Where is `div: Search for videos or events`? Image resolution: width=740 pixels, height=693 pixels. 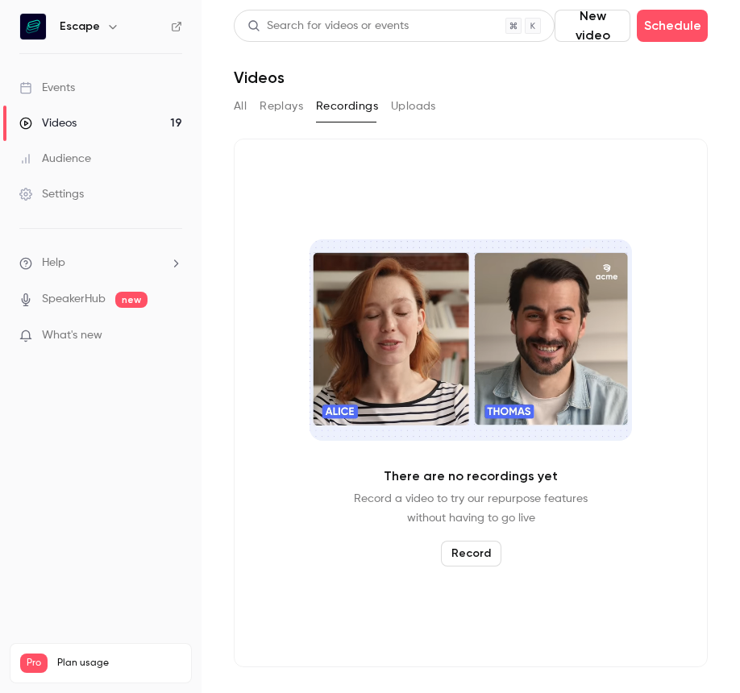 div: Search for videos or events is located at coordinates (328, 26).